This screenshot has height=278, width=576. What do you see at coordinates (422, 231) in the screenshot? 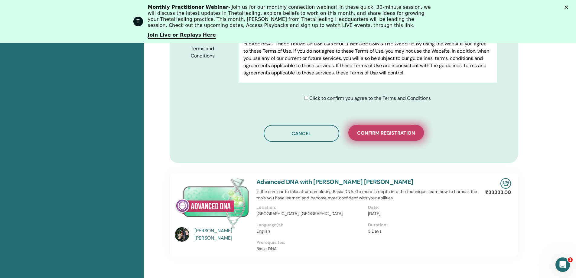
I see `p: 3 Days` at bounding box center [422, 231].